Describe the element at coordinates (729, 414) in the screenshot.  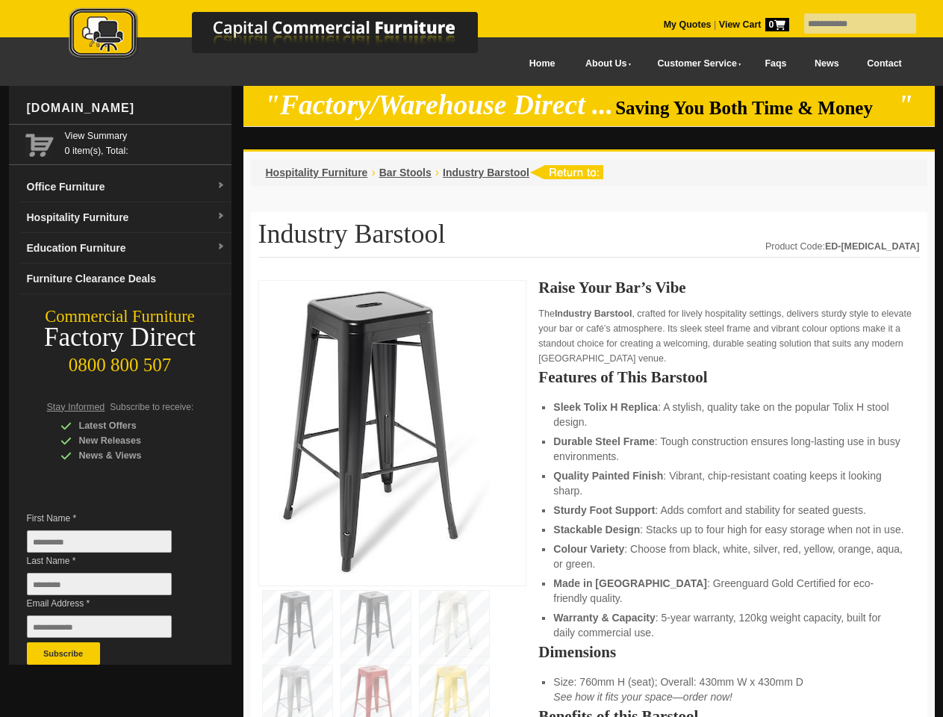
I see `li: : A stylish, quality take on the popular Tolix H stool design.` at that location.